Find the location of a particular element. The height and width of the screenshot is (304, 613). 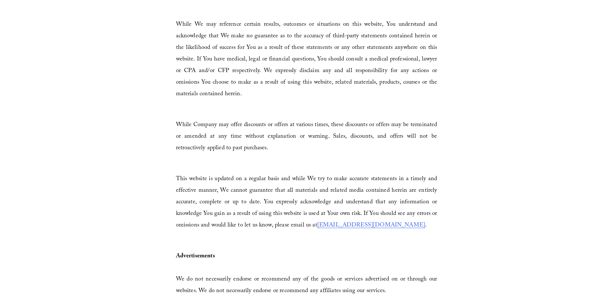

span: While We may reference certain results, outcomes or situations on this website, You understand an... is located at coordinates (307, 60).